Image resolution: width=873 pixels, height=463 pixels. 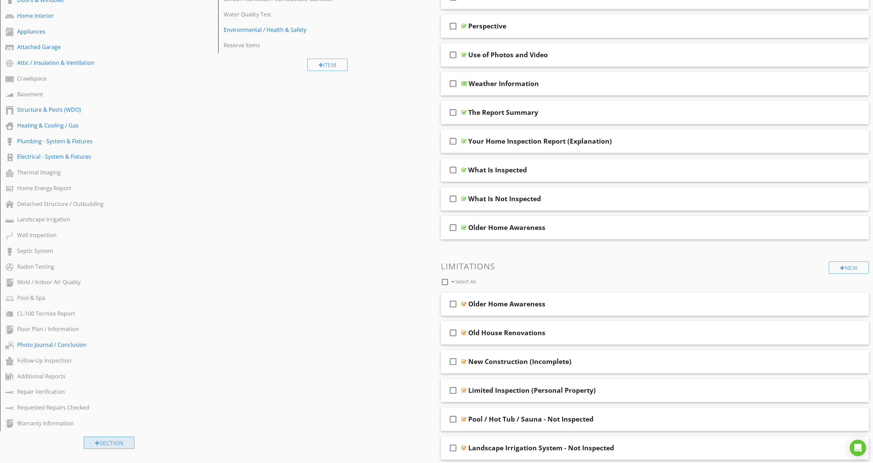 I want to click on div: Section, so click(x=109, y=443).